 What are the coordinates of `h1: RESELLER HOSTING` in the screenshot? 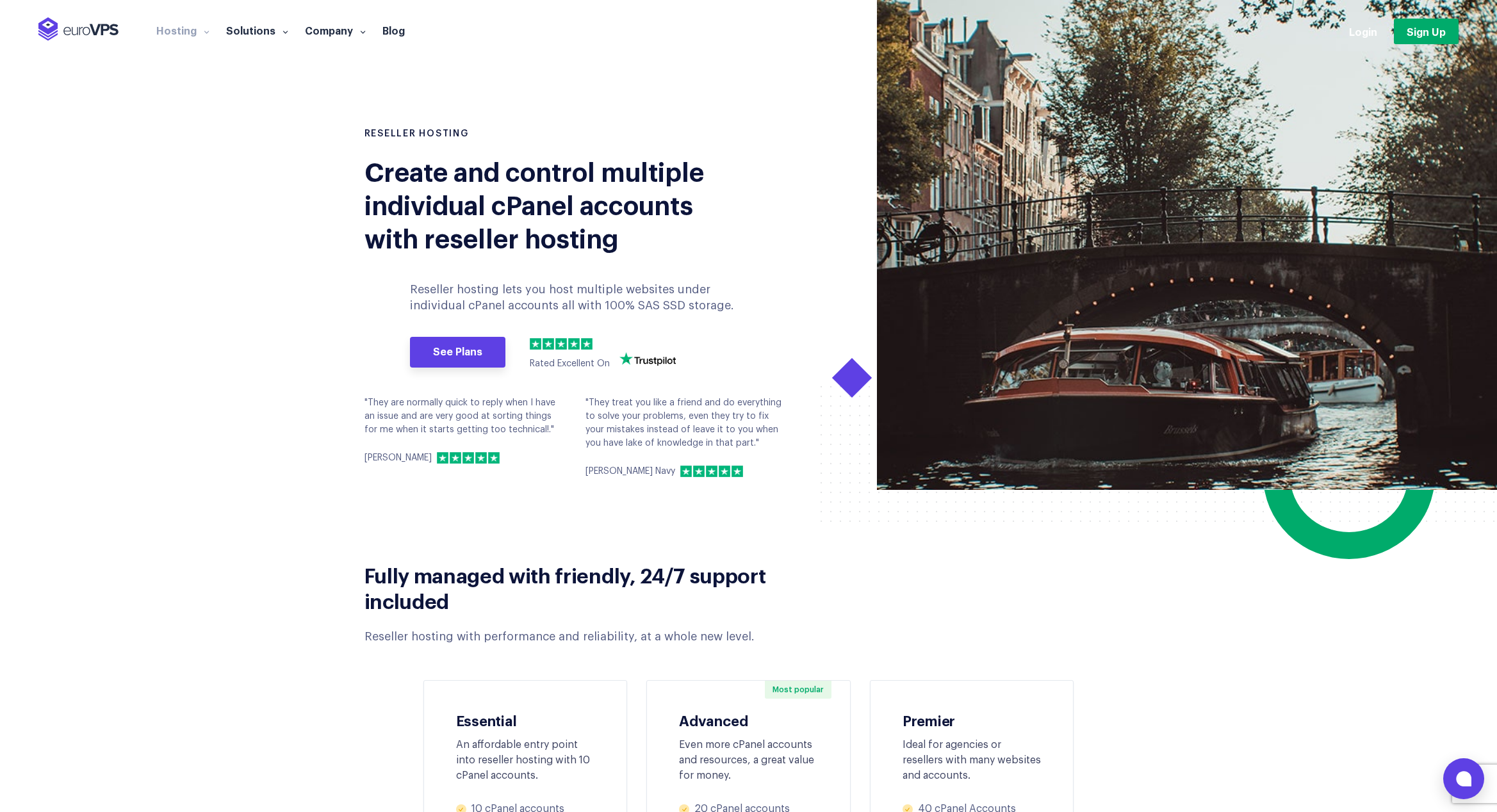 It's located at (552, 135).